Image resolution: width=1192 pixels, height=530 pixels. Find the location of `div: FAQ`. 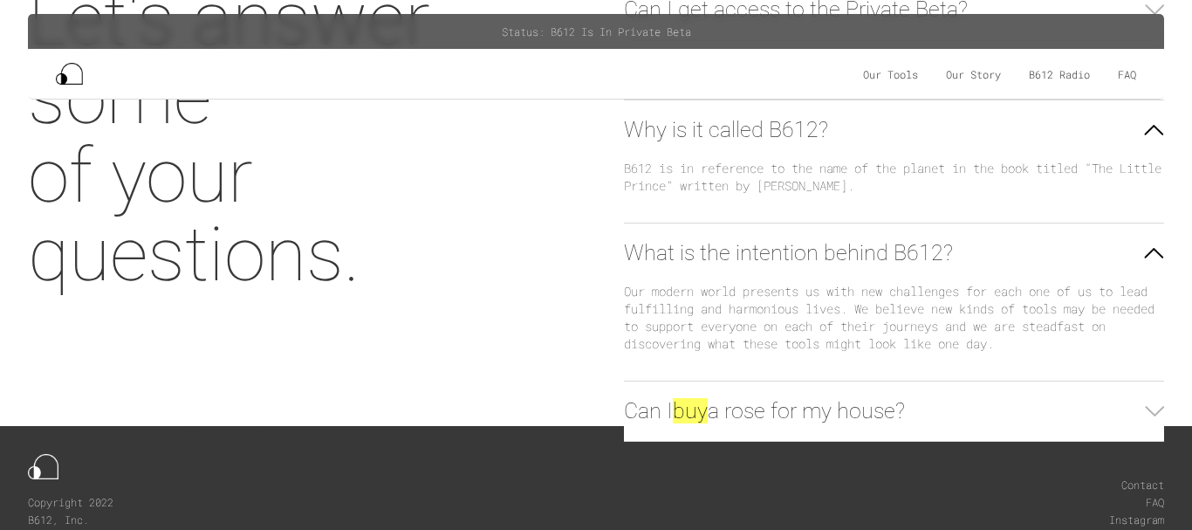

div: FAQ is located at coordinates (1126, 74).